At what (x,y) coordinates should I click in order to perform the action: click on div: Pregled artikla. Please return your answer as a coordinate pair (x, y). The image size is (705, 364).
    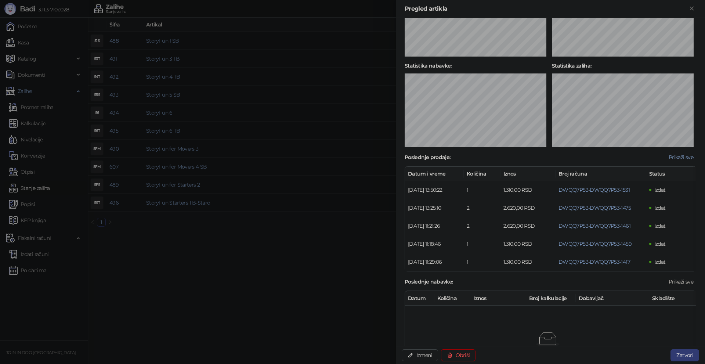
    Looking at the image, I should click on (546, 9).